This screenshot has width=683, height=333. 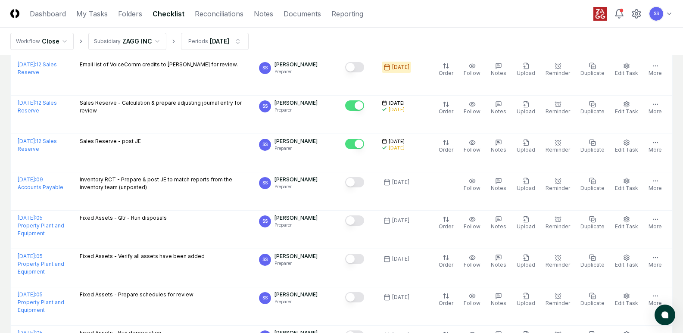 I want to click on p: Fixed Assets - Prepare schedules for review, so click(x=137, y=295).